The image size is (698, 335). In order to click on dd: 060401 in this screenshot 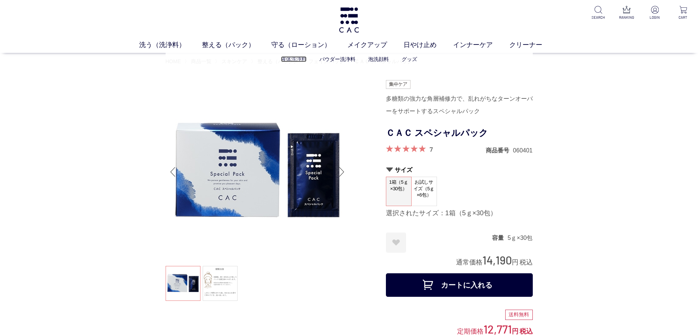, I will do `click(522, 150)`.